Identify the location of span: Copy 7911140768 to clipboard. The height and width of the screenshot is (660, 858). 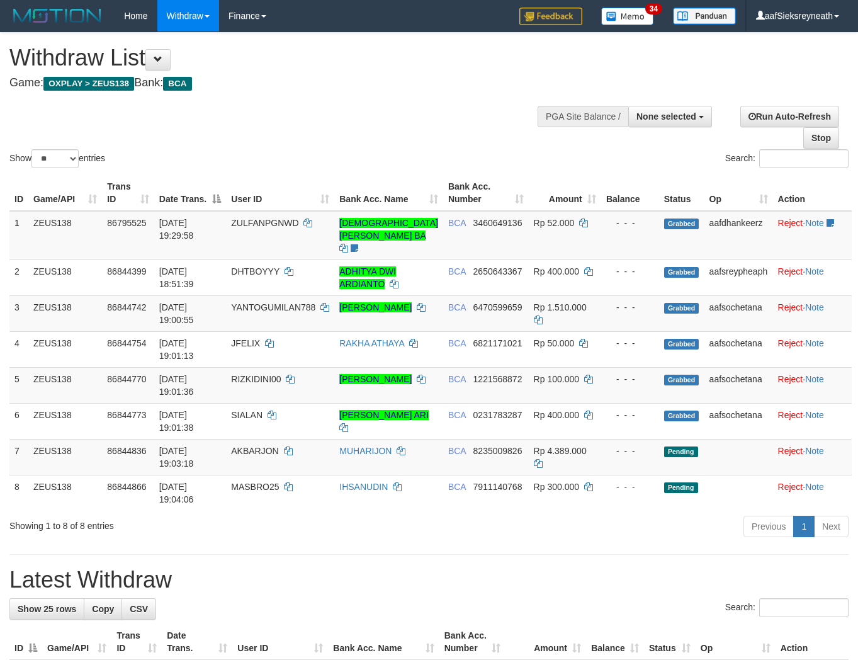
(498, 487).